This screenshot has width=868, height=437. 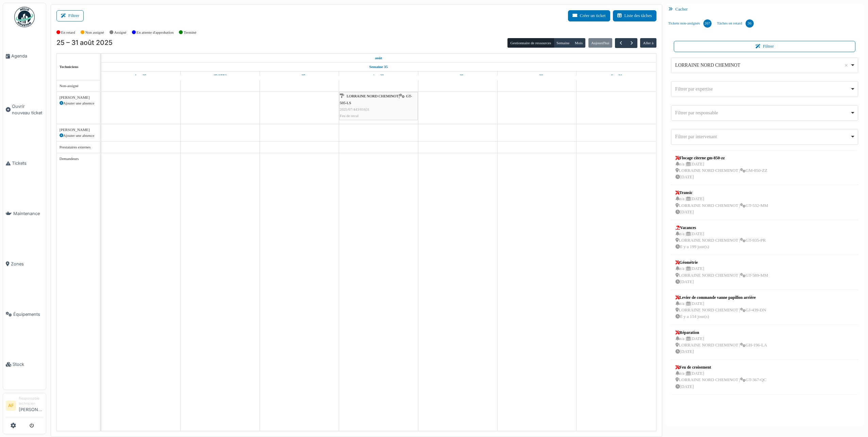 What do you see at coordinates (120, 32) in the screenshot?
I see `label: Assigné` at bounding box center [120, 32].